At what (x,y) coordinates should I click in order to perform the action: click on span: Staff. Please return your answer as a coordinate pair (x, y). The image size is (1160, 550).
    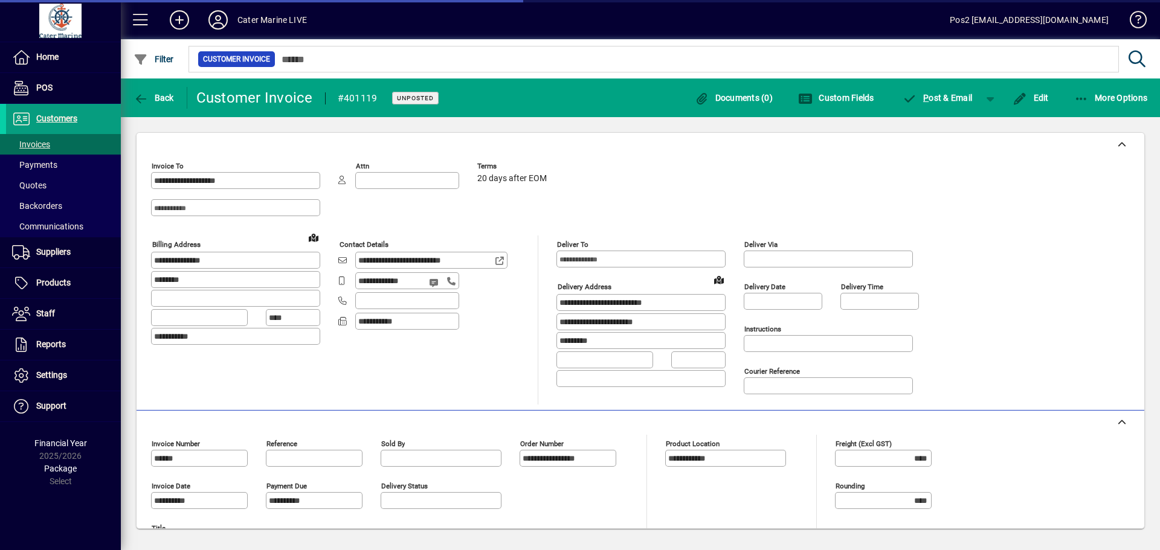
    Looking at the image, I should click on (45, 314).